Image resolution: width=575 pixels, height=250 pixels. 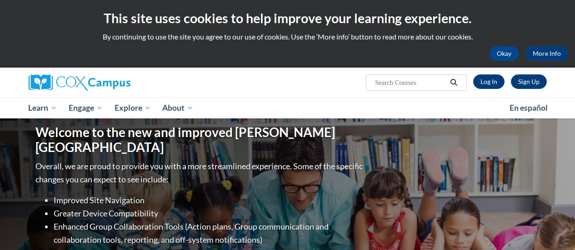 What do you see at coordinates (85, 108) in the screenshot?
I see `span: Engage` at bounding box center [85, 108].